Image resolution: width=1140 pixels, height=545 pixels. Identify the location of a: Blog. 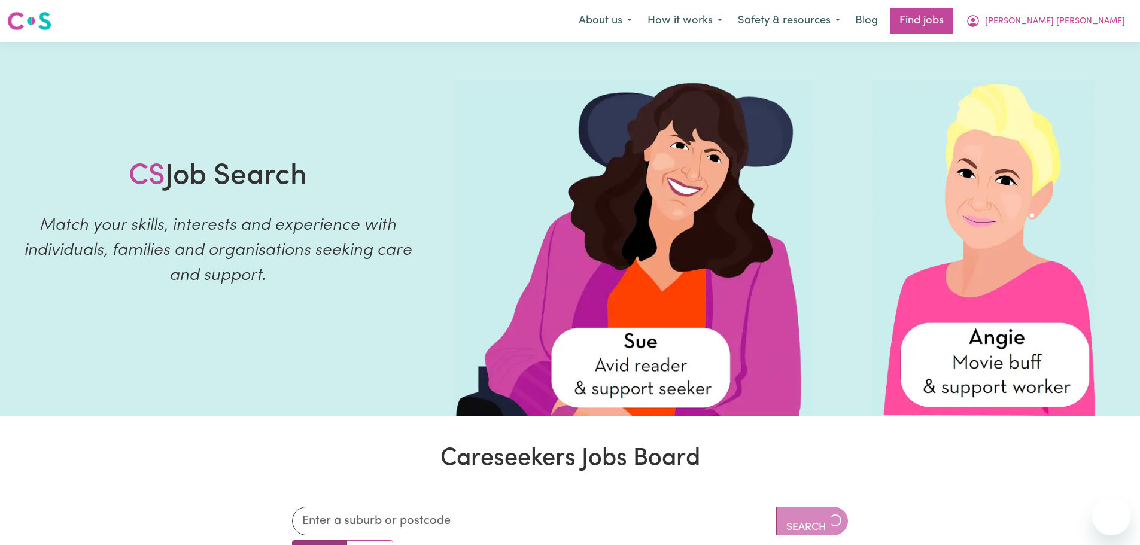
(867, 21).